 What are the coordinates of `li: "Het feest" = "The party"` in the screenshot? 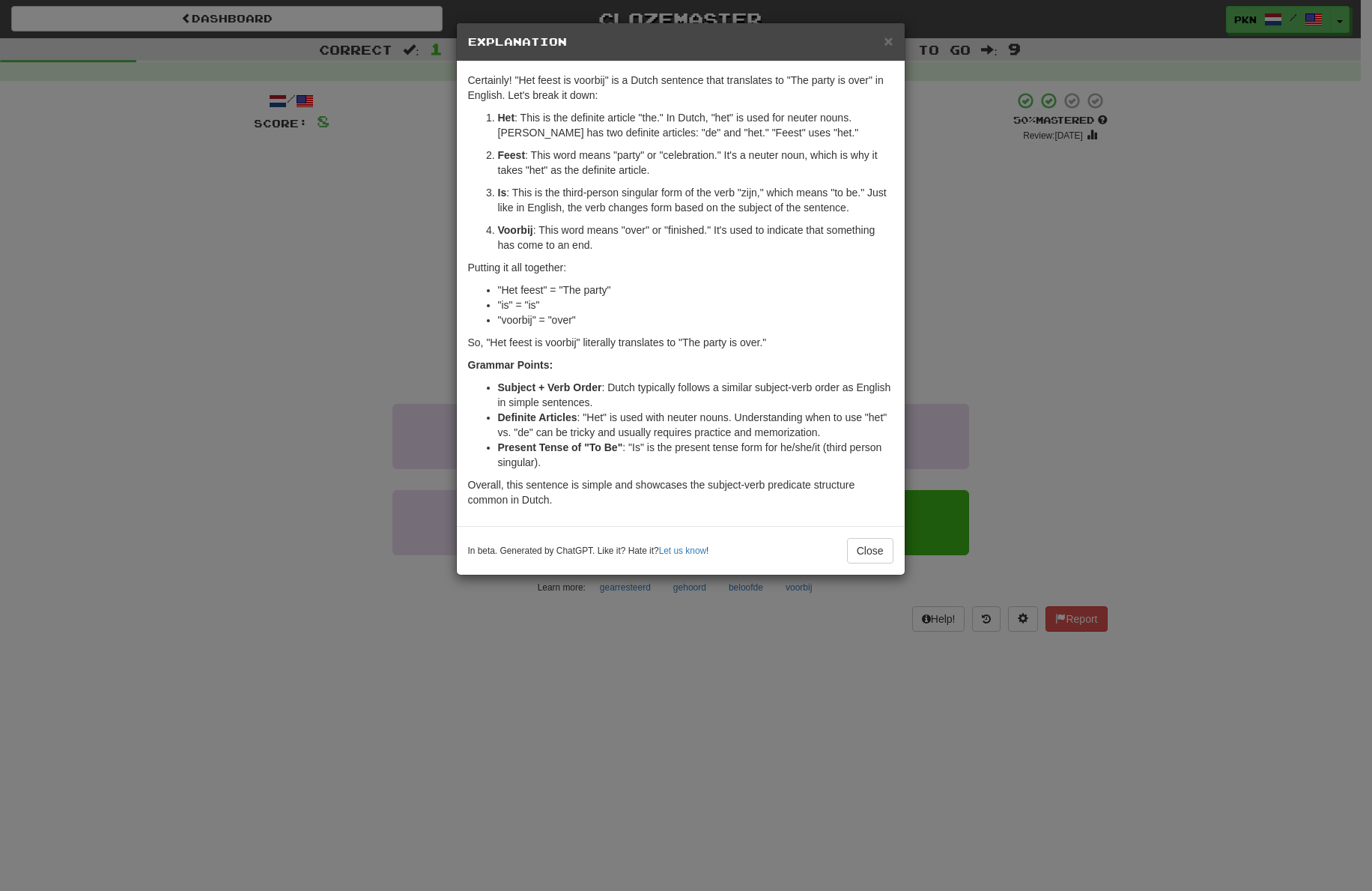 It's located at (696, 290).